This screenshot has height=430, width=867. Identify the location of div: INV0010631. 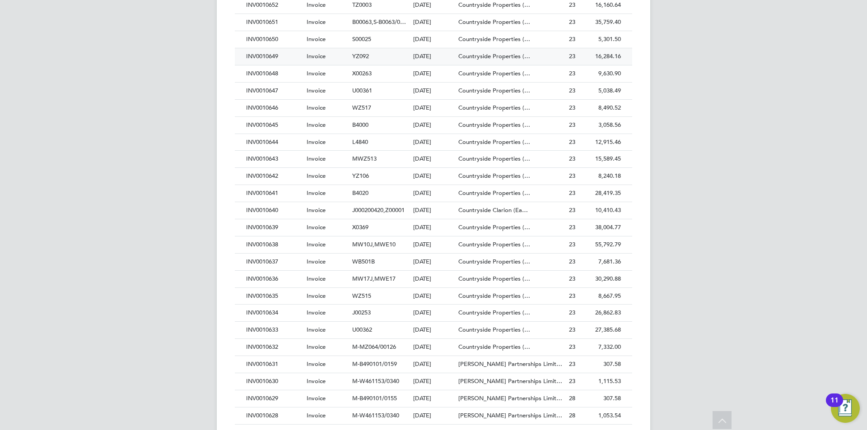
(274, 364).